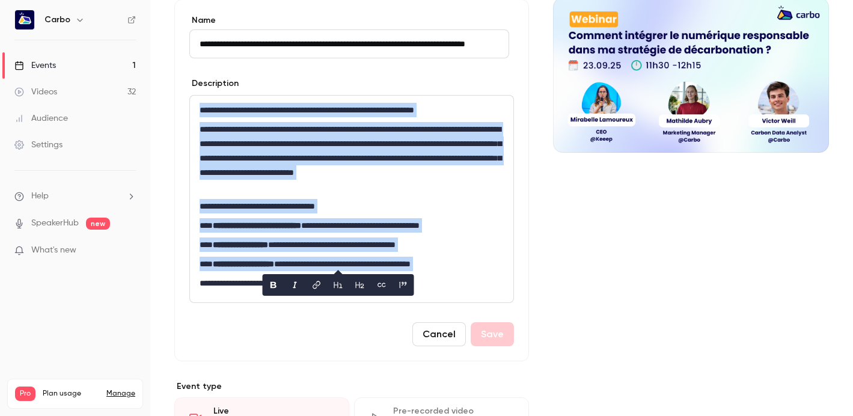  What do you see at coordinates (38, 145) in the screenshot?
I see `div: Settings` at bounding box center [38, 145].